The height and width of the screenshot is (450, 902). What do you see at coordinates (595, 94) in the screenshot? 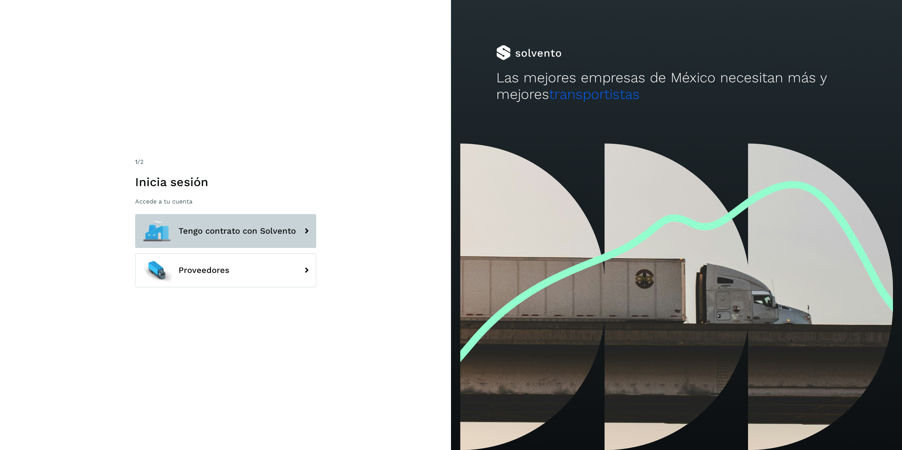
I see `span: transportistas` at bounding box center [595, 94].